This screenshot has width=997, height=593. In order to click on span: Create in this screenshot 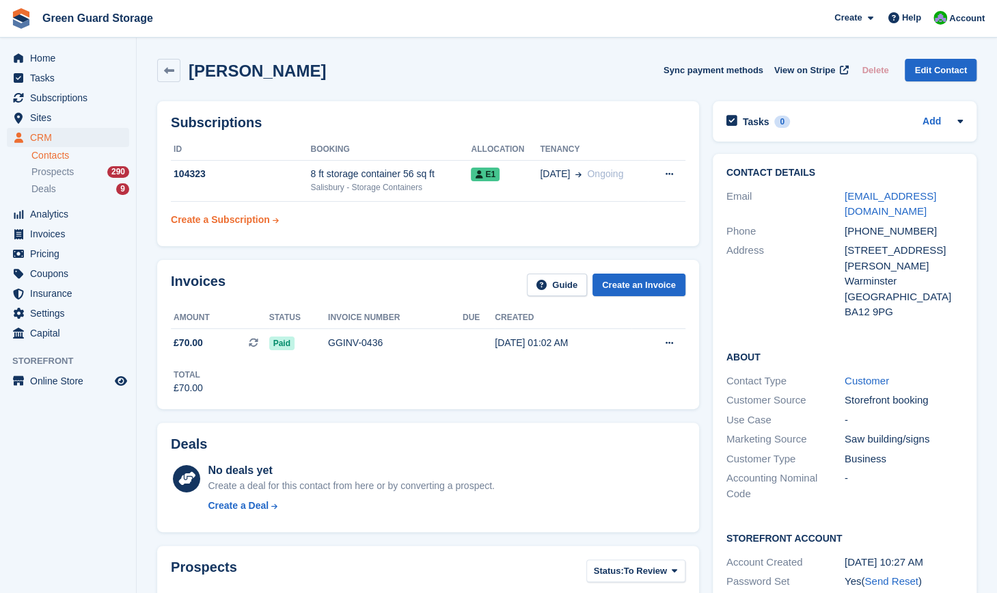, I will do `click(848, 18)`.